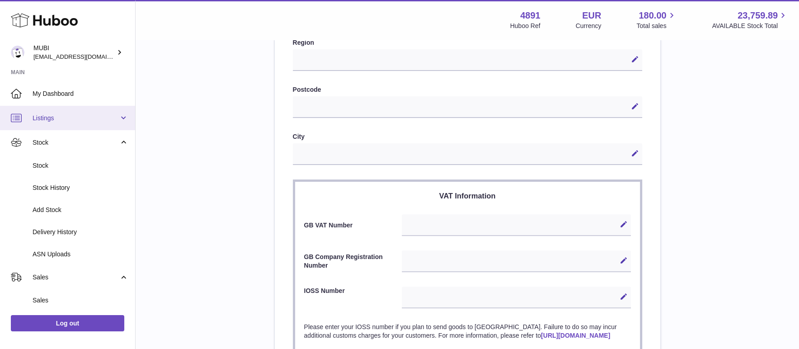  What do you see at coordinates (750, 20) in the screenshot?
I see `a: 23,759.89 AVAILABLE Stock Total` at bounding box center [750, 20].